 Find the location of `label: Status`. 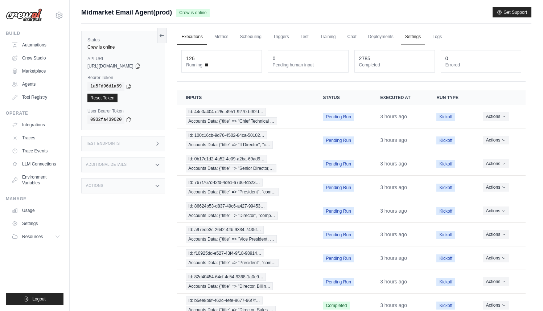

label: Status is located at coordinates (123, 40).